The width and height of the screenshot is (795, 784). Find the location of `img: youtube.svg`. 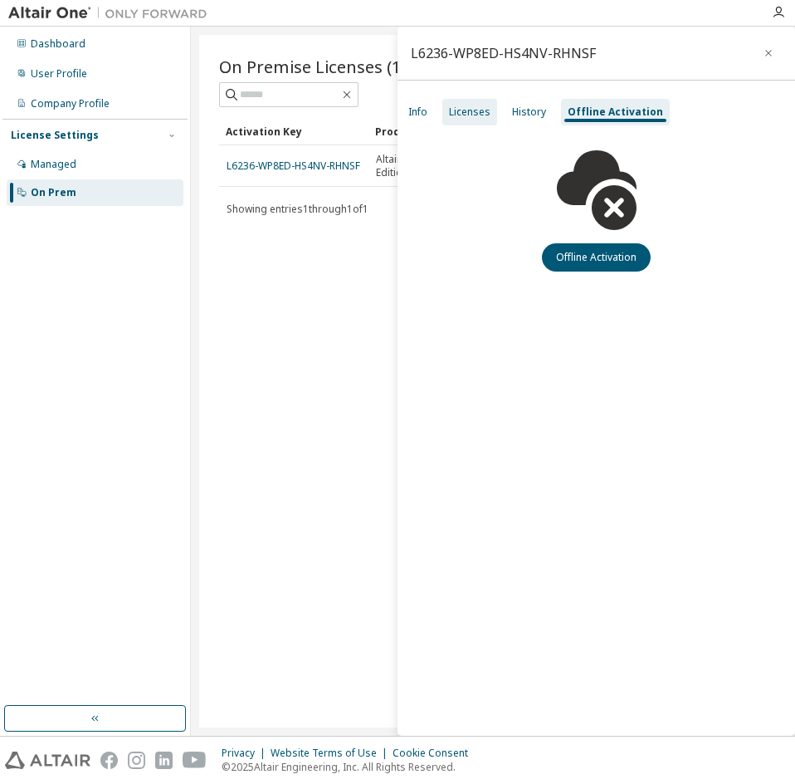

img: youtube.svg is located at coordinates (194, 760).